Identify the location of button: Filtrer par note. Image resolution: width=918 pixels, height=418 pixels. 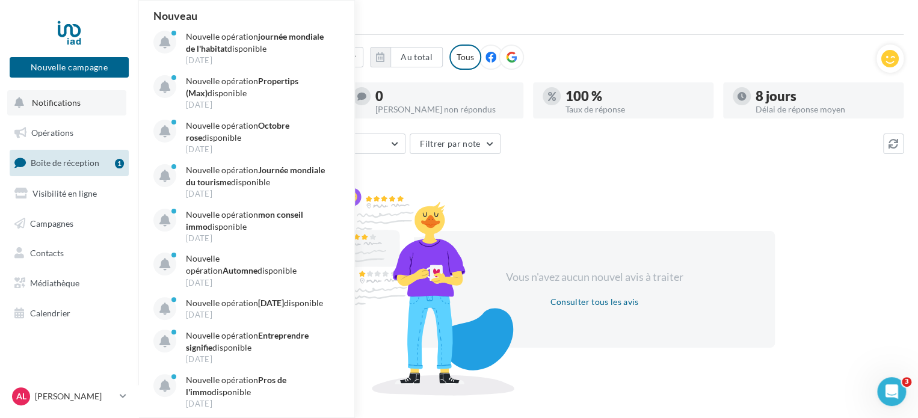
(455, 144).